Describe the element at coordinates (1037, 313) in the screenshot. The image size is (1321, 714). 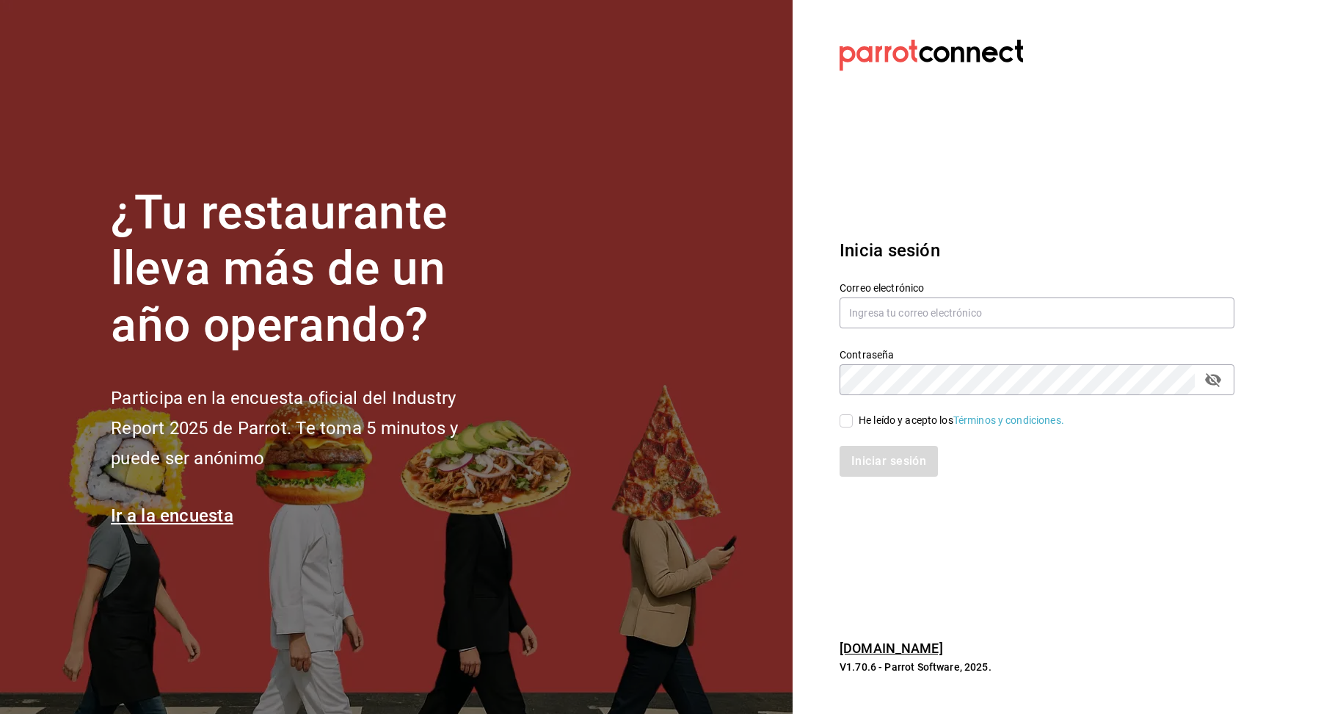
I see `input: Ingresa tu correo electrónico` at that location.